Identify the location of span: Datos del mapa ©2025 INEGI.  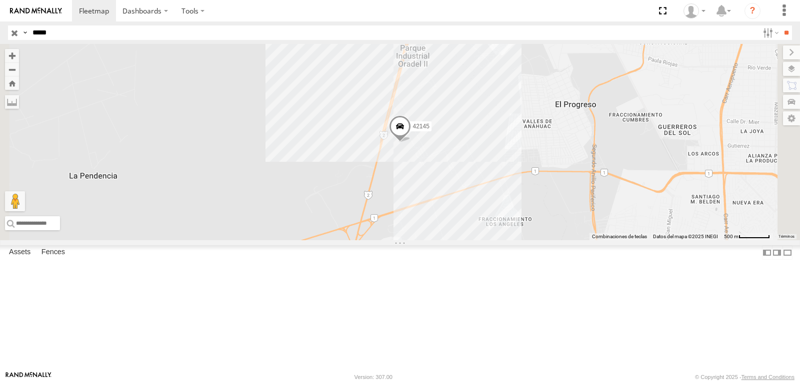
(685, 236).